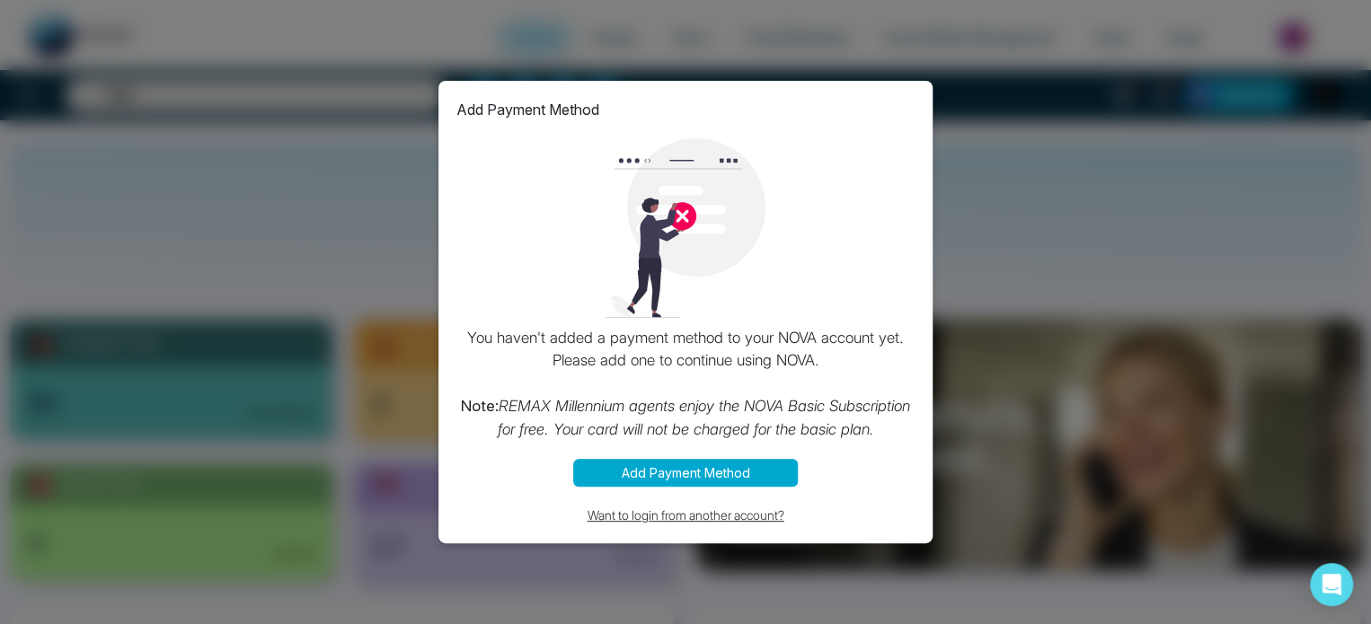 The width and height of the screenshot is (1371, 624). What do you see at coordinates (686, 228) in the screenshot?
I see `img: loading` at bounding box center [686, 228].